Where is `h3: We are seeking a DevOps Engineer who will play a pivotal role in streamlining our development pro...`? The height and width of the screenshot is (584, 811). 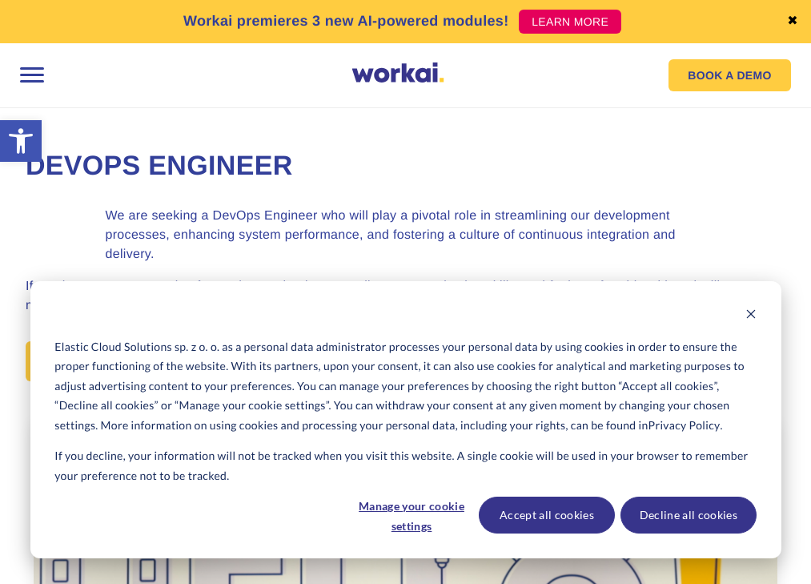 h3: We are seeking a DevOps Engineer who will play a pivotal role in streamlining our development pro... is located at coordinates (405, 235).